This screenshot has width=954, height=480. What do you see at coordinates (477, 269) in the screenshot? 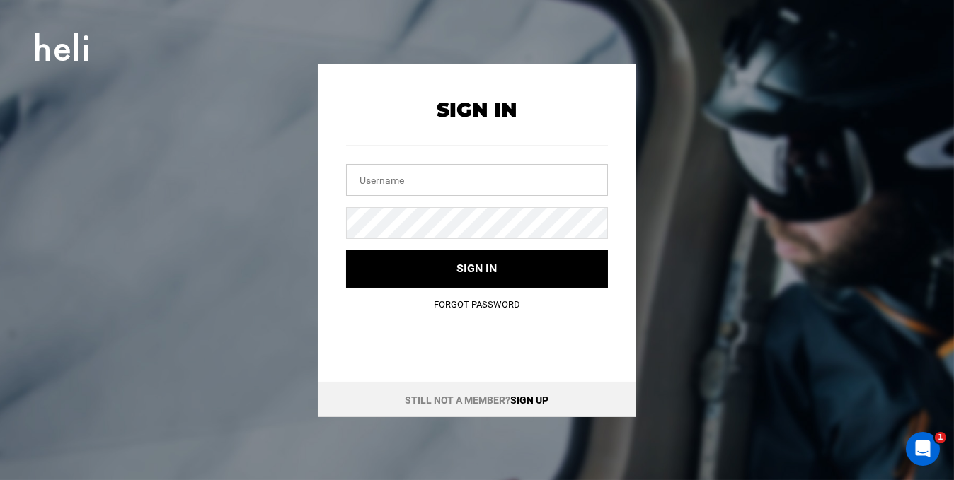
I see `button: Sign in` at bounding box center [477, 269].